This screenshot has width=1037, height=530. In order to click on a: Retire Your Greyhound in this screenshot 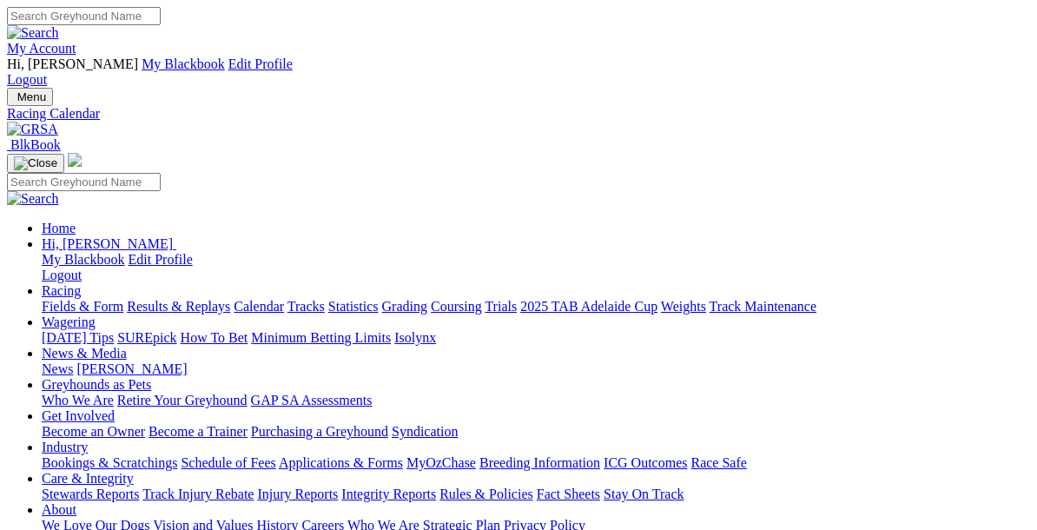, I will do `click(182, 399)`.